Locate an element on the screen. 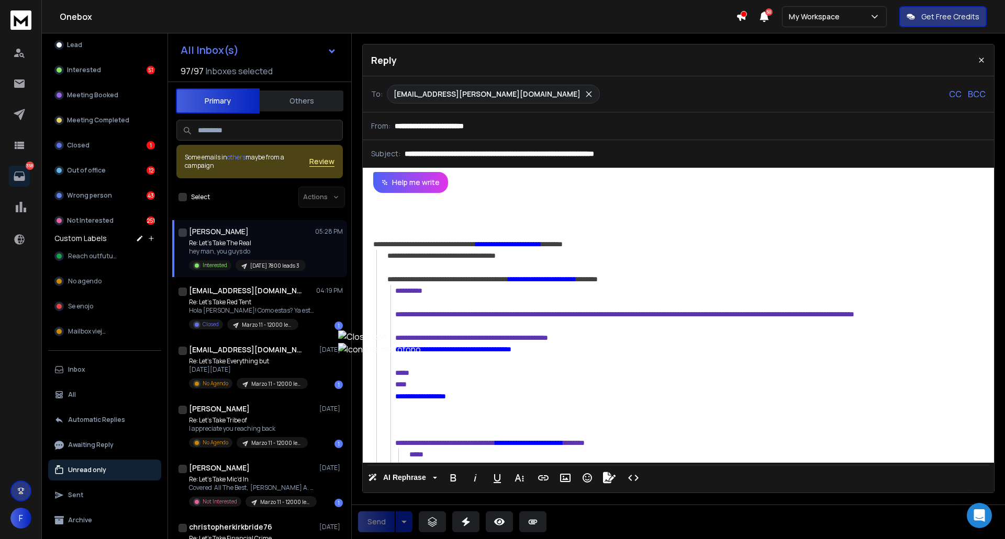 The width and height of the screenshot is (1005, 539). h3: Custom Labels is located at coordinates (81, 239).